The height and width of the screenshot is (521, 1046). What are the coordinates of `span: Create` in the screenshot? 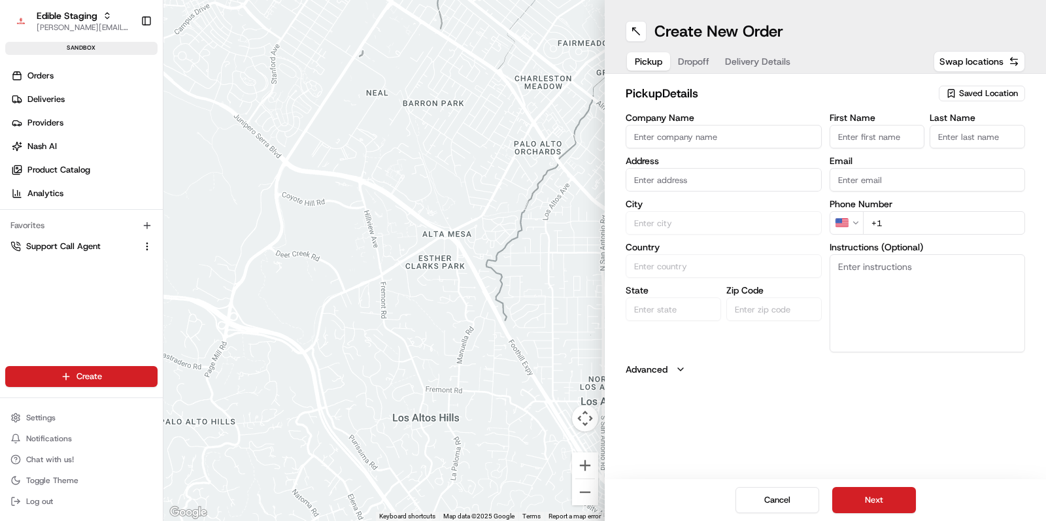 It's located at (89, 377).